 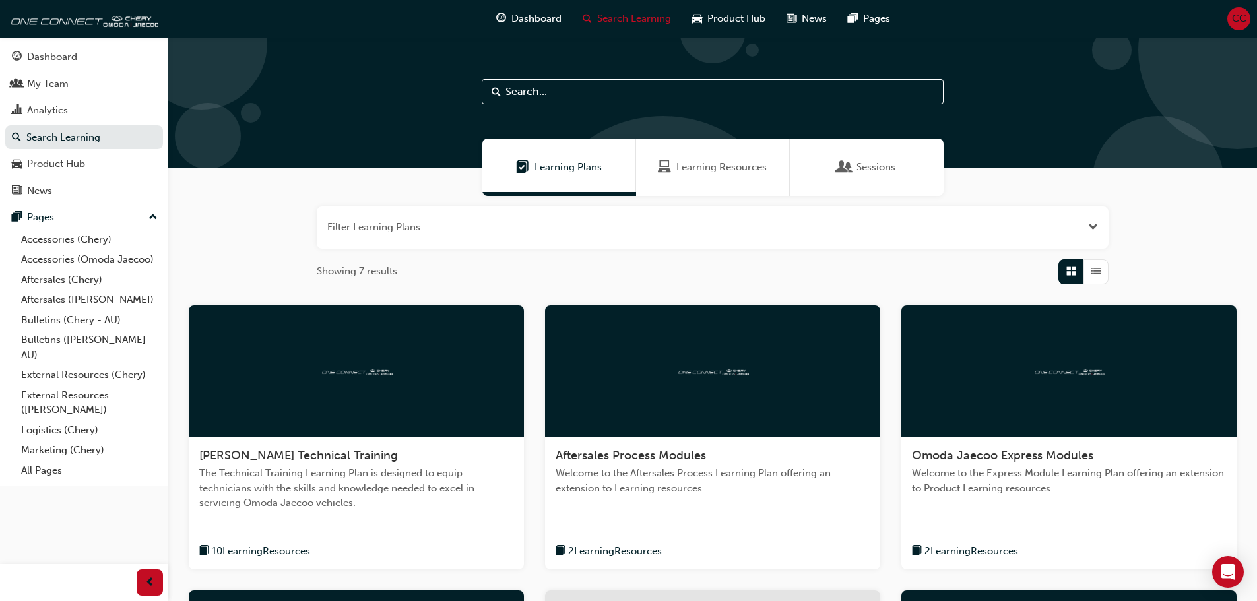 I want to click on div: Dashboard, so click(x=52, y=57).